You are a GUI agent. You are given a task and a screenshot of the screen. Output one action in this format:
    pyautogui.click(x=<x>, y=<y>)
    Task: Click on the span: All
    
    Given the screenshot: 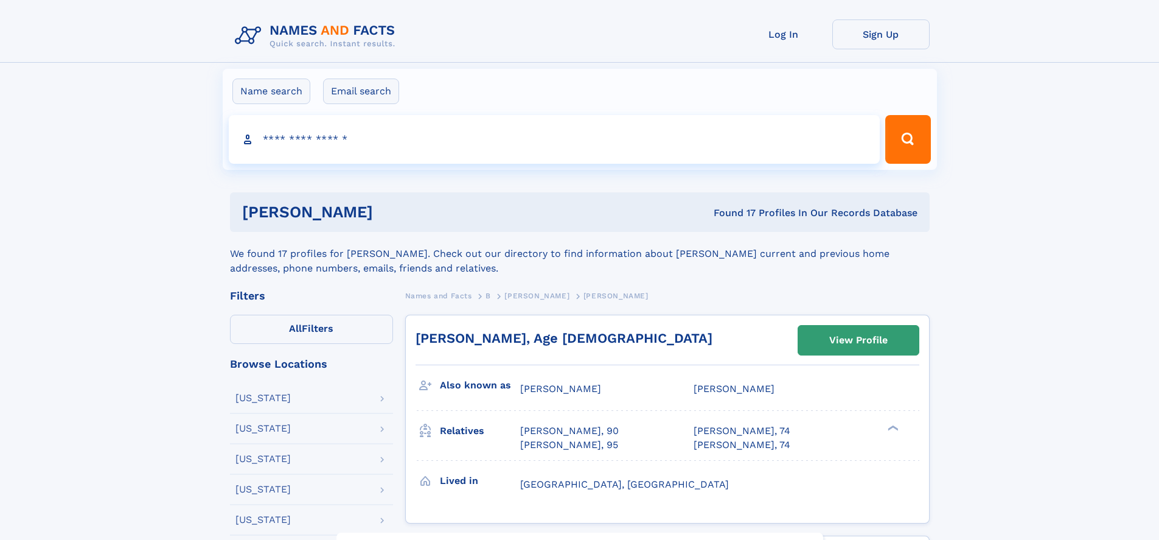 What is the action you would take?
    pyautogui.click(x=295, y=328)
    